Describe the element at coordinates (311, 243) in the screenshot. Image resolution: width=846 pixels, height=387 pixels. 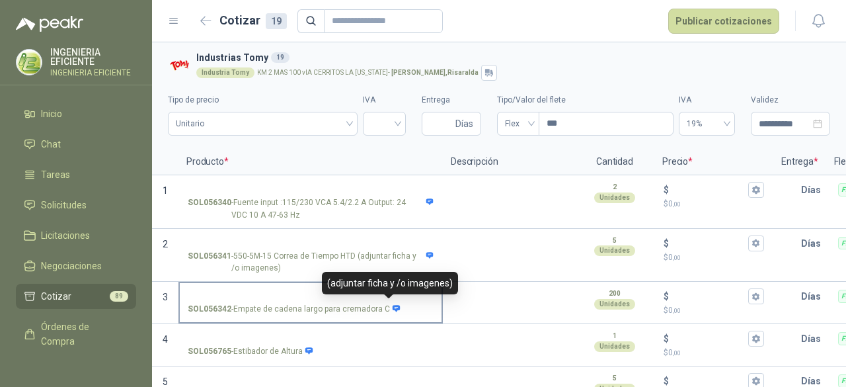
I see `input: SOL056341-550-5M-15 Correa de Tiempo HTD (adjuntar ficha y /o imagenes)` at that location.